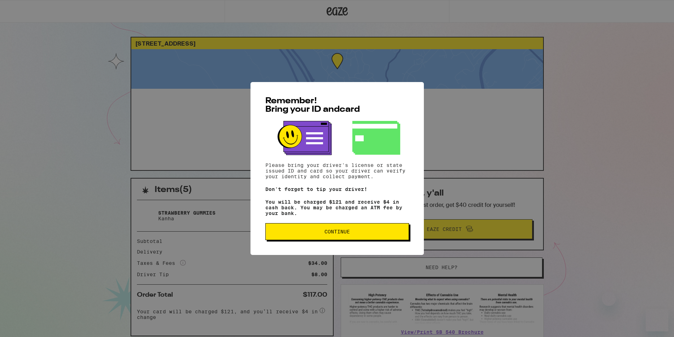 This screenshot has width=674, height=337. Describe the element at coordinates (337, 232) in the screenshot. I see `button: Continue` at that location.